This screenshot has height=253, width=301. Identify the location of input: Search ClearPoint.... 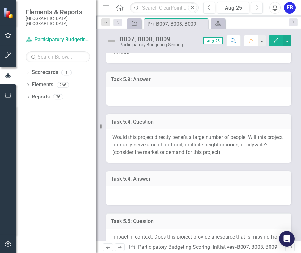
(164, 8).